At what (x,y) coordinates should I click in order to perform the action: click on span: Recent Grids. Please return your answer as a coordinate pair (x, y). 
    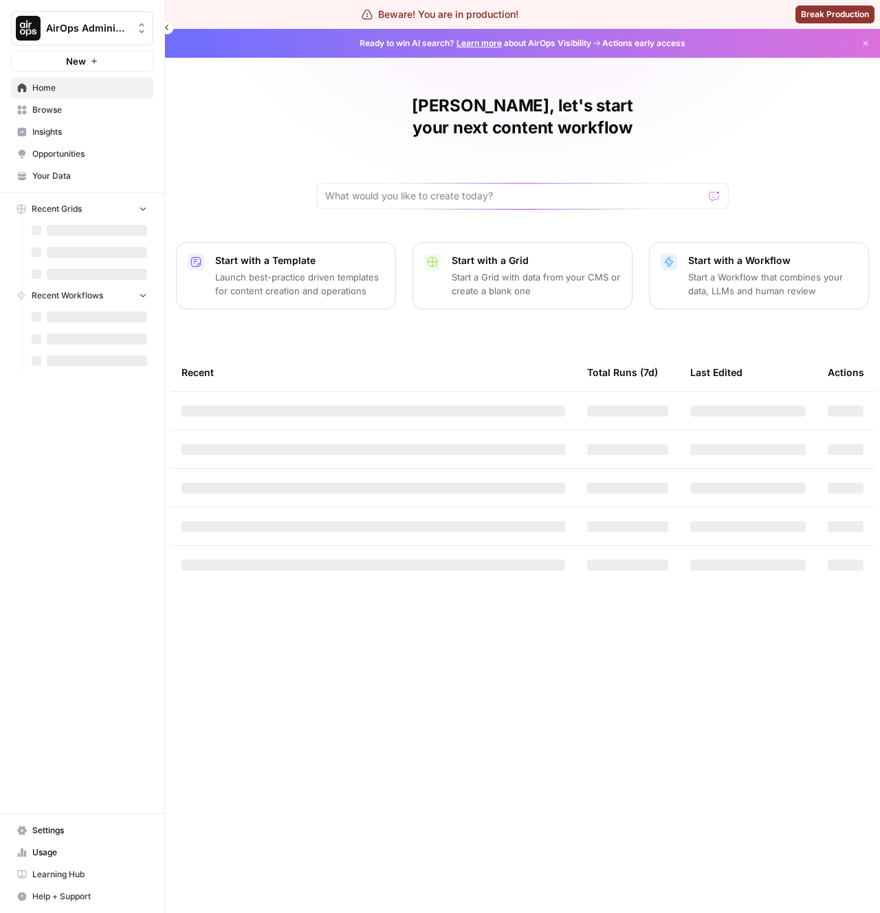
    Looking at the image, I should click on (56, 209).